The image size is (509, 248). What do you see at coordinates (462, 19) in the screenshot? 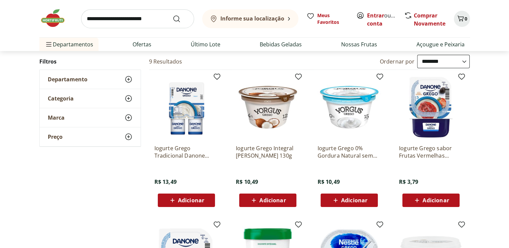
I see `button: Carrinho` at bounding box center [462, 19].